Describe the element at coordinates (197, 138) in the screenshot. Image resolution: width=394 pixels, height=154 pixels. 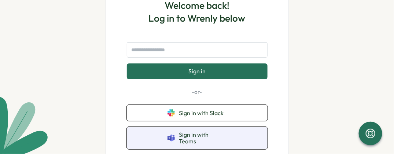
I see `button: Sign in with Teams` at that location.